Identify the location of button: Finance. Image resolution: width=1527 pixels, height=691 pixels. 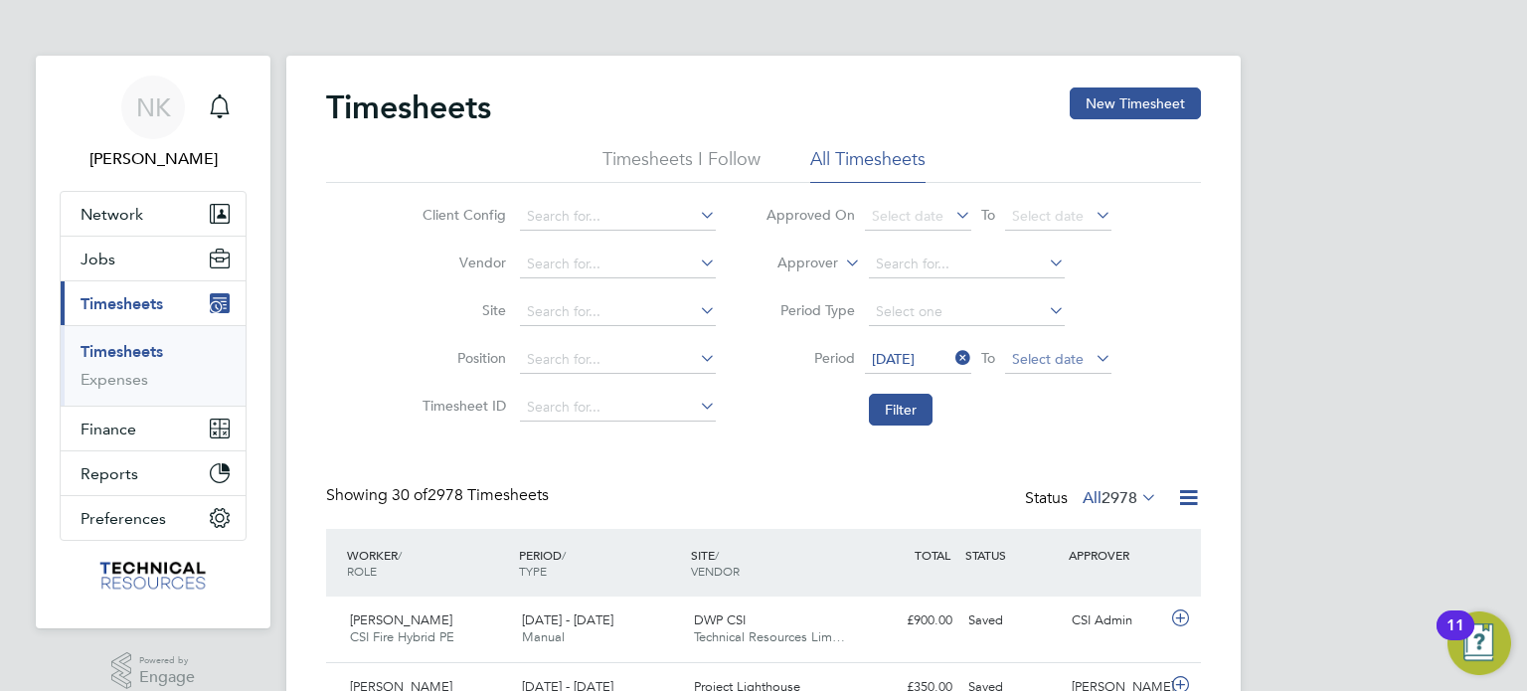
(153, 429).